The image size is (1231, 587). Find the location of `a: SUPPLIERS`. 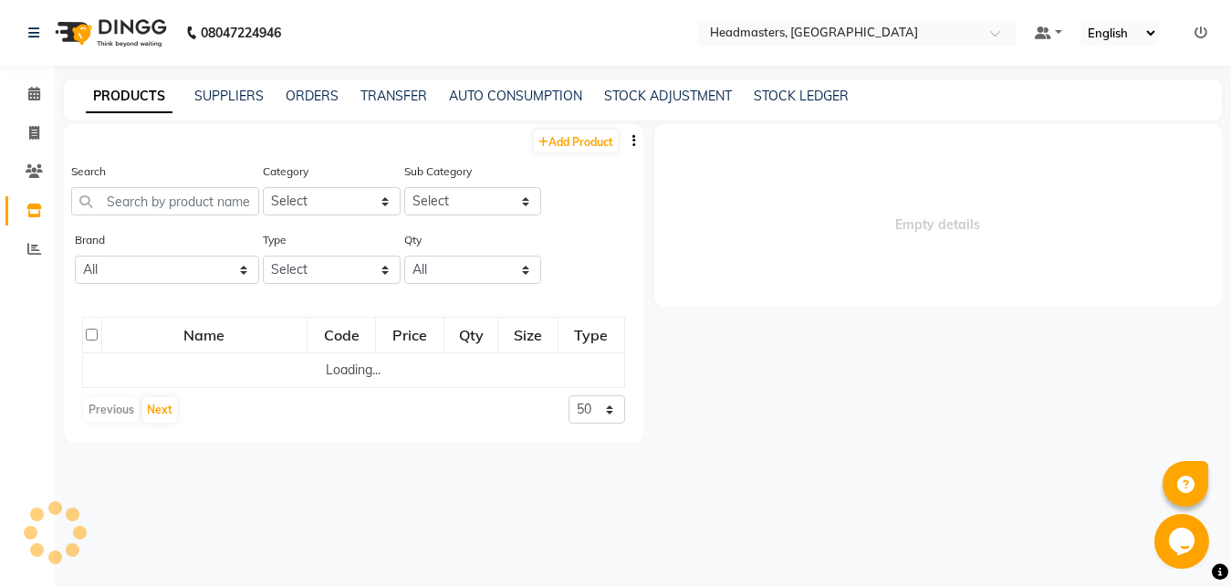

a: SUPPLIERS is located at coordinates (229, 96).